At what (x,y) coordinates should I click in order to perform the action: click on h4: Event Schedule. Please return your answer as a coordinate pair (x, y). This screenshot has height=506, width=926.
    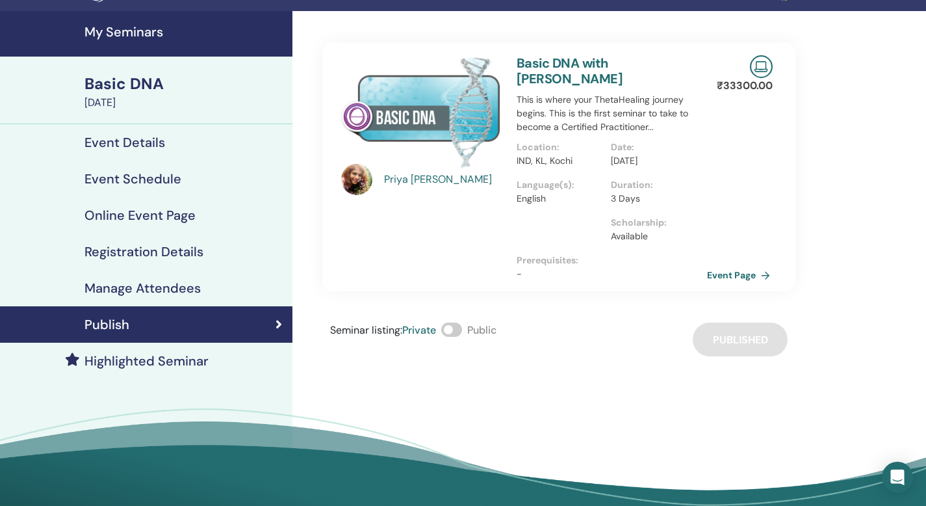
    Looking at the image, I should click on (133, 179).